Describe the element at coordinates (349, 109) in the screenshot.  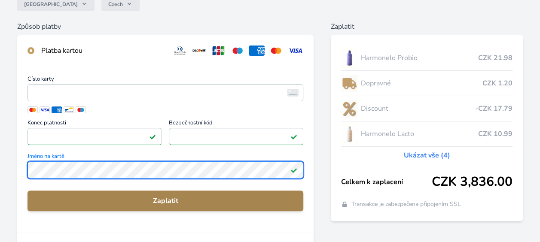
I see `img: discount-lo.png` at that location.